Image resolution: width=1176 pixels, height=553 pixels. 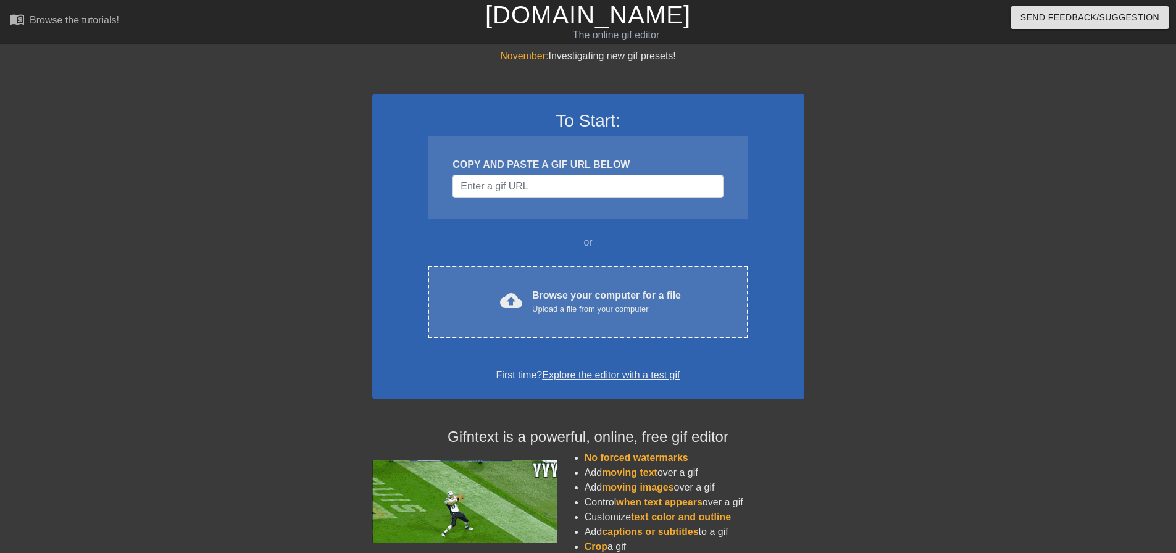 I want to click on li: Customize, so click(x=694, y=517).